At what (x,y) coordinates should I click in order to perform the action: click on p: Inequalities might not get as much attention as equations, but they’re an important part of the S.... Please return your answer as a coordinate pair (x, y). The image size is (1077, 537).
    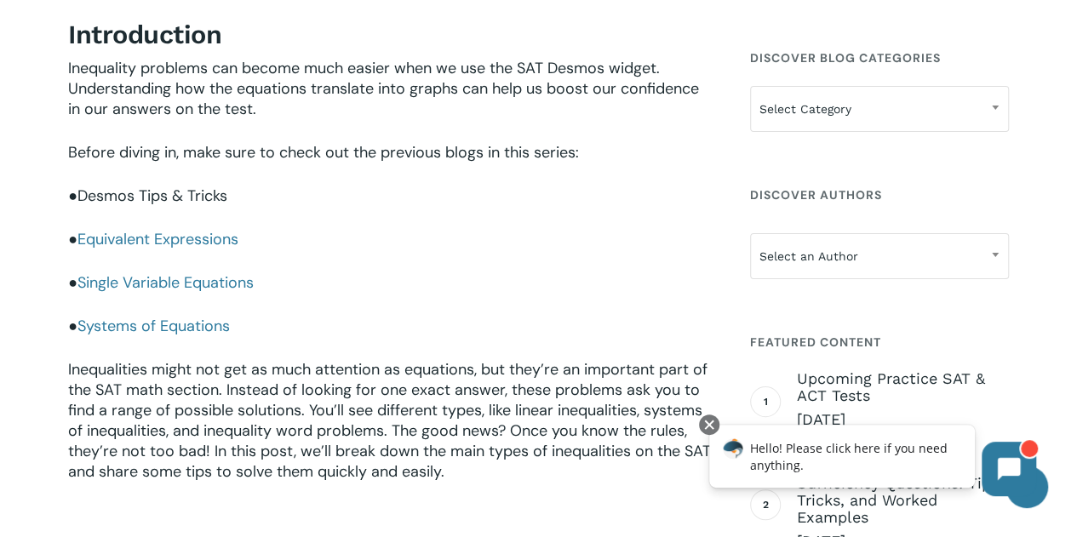
    Looking at the image, I should click on (390, 432).